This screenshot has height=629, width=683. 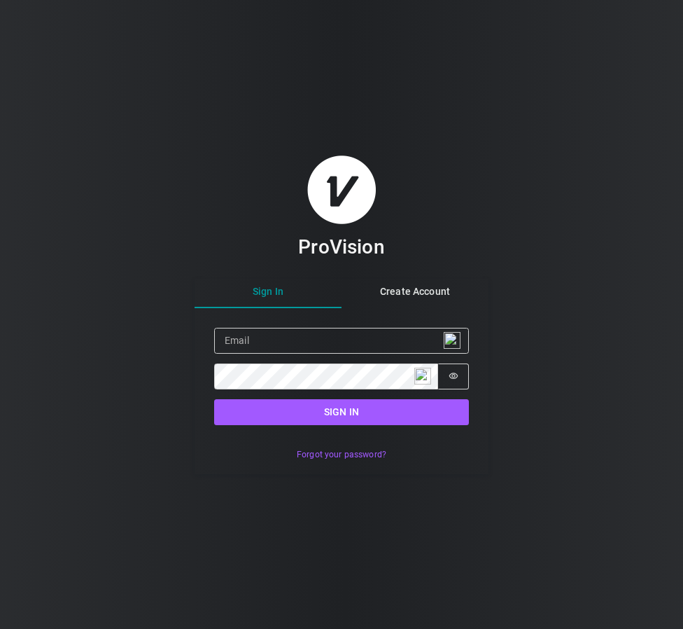 What do you see at coordinates (341, 454) in the screenshot?
I see `button: Forgot your password?` at bounding box center [341, 454].